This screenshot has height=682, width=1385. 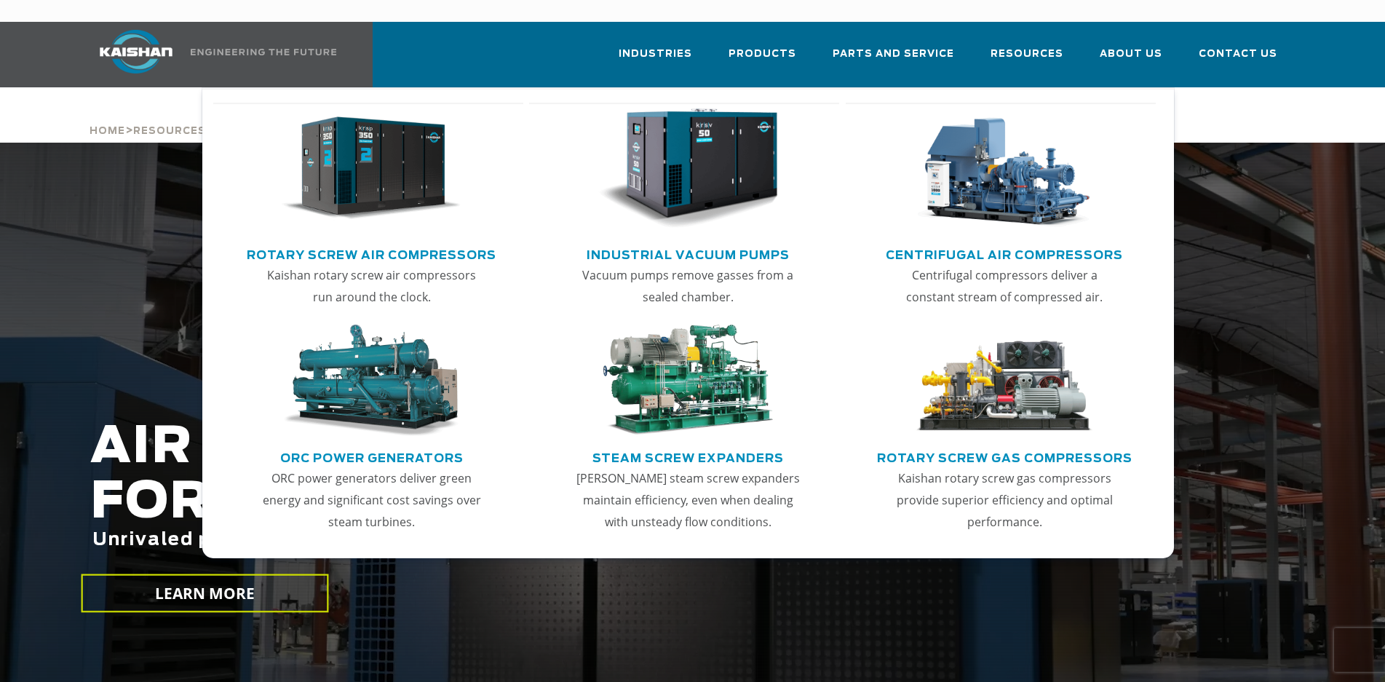 I want to click on a: Steam Screw Expanders, so click(x=688, y=456).